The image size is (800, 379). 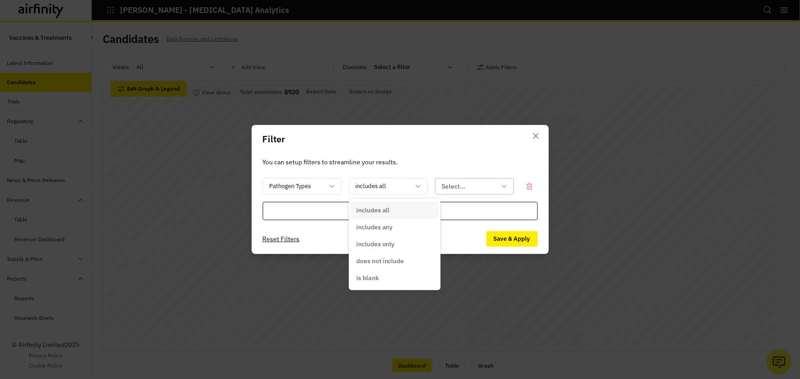 What do you see at coordinates (374, 227) in the screenshot?
I see `p: includes any` at bounding box center [374, 227].